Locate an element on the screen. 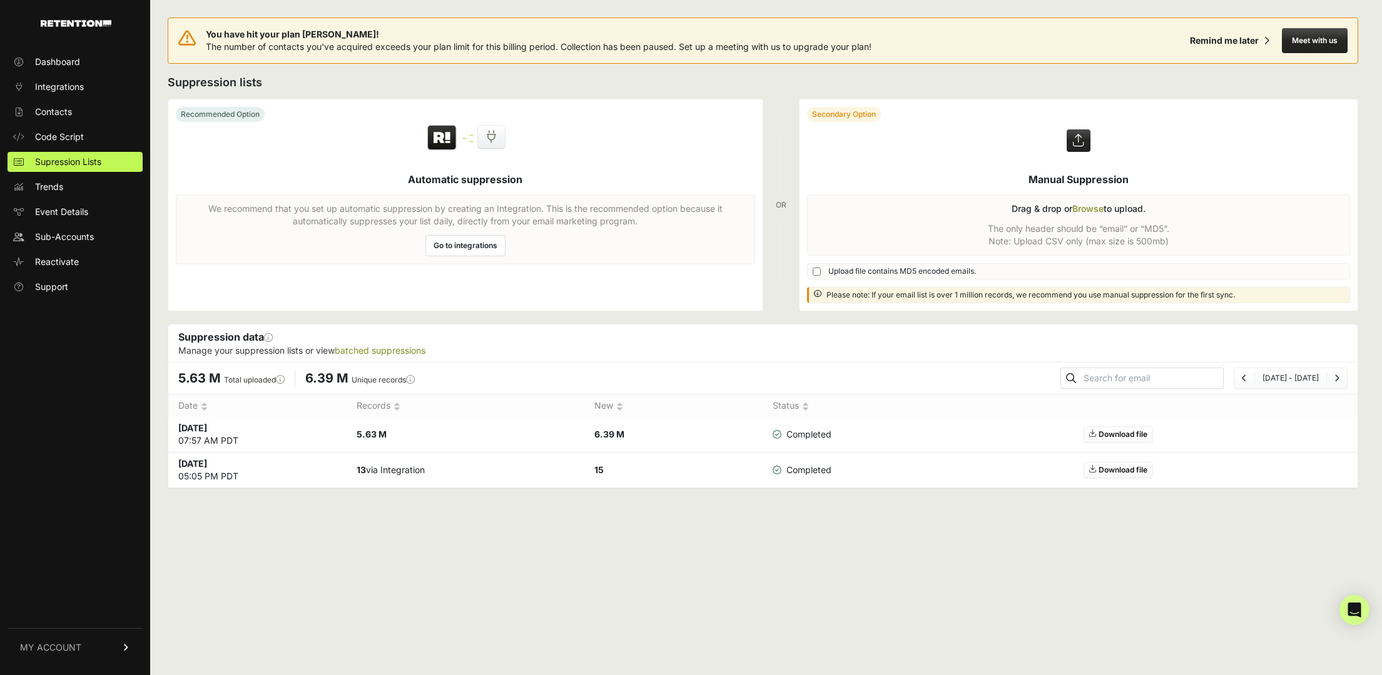 The height and width of the screenshot is (675, 1382). div: Open Intercom Messenger is located at coordinates (1354, 610).